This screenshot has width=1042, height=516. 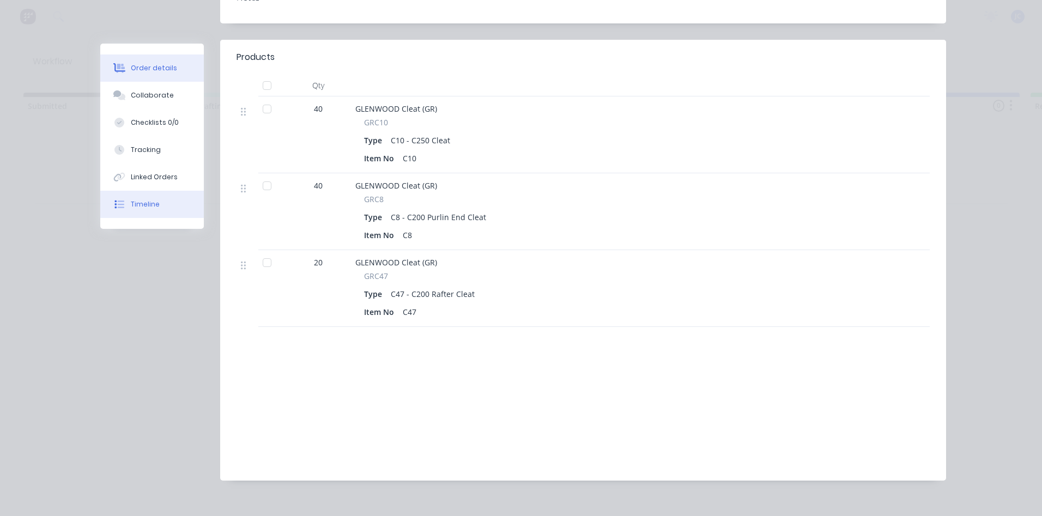 What do you see at coordinates (407, 235) in the screenshot?
I see `div: C8` at bounding box center [407, 235].